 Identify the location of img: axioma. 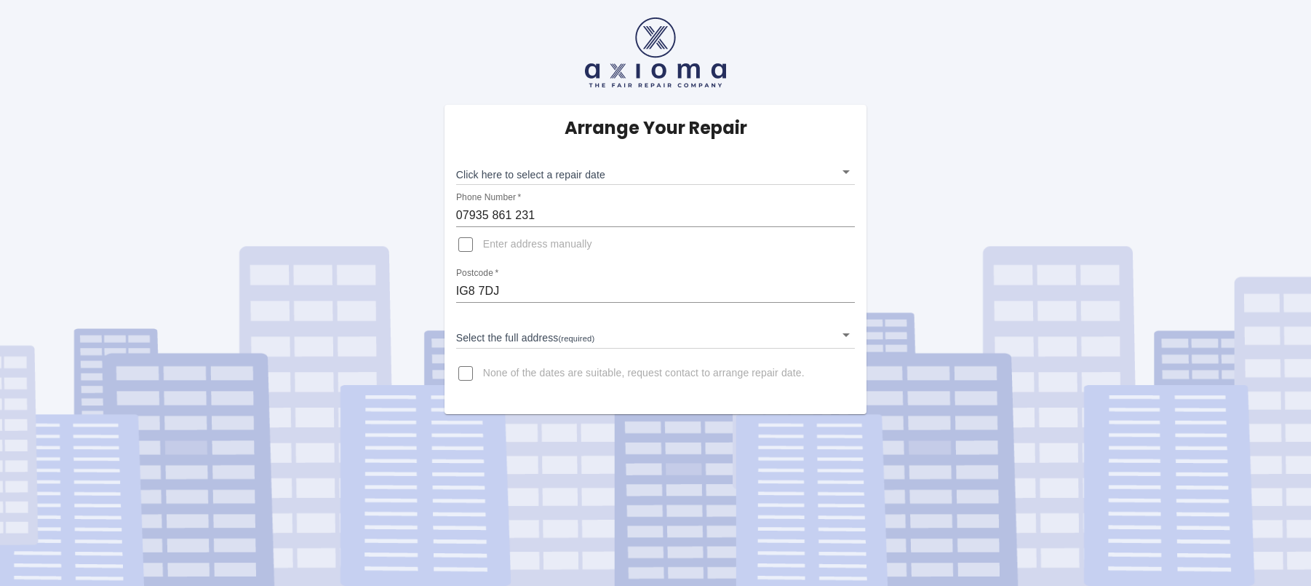
(655, 52).